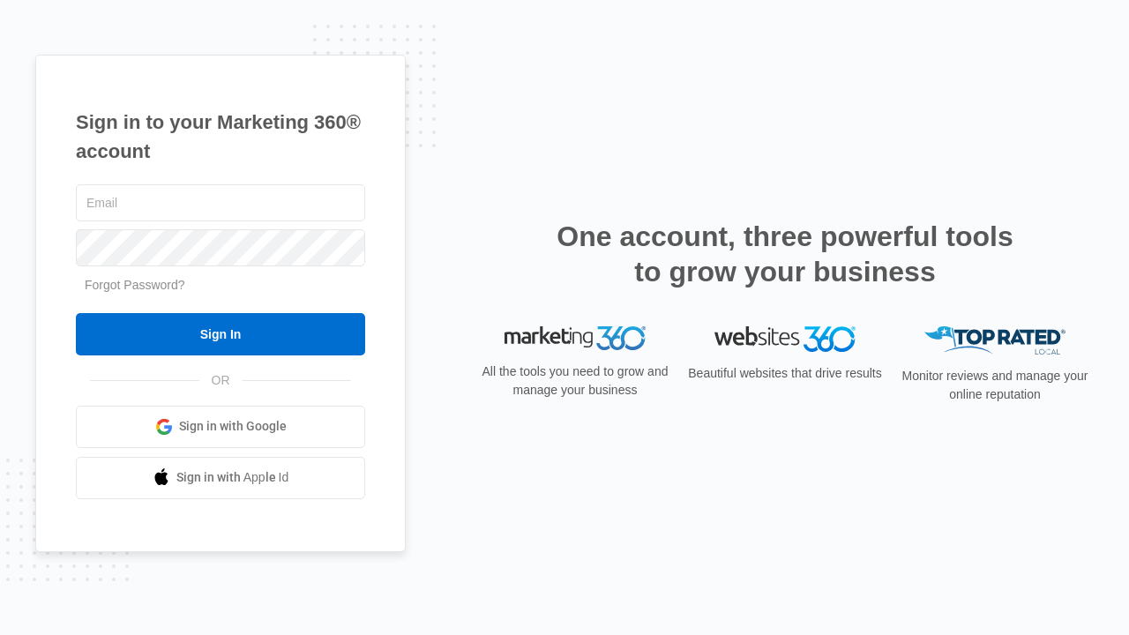 The width and height of the screenshot is (1129, 635). Describe the element at coordinates (221, 380) in the screenshot. I see `span: OR` at that location.